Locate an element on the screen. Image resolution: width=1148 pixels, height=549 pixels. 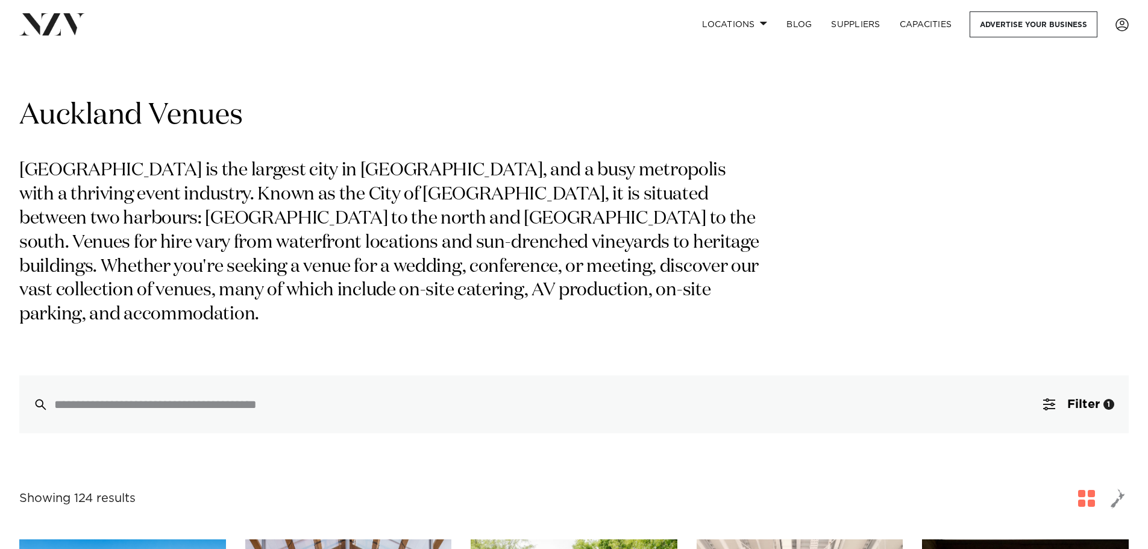
a: Locations is located at coordinates (734, 24).